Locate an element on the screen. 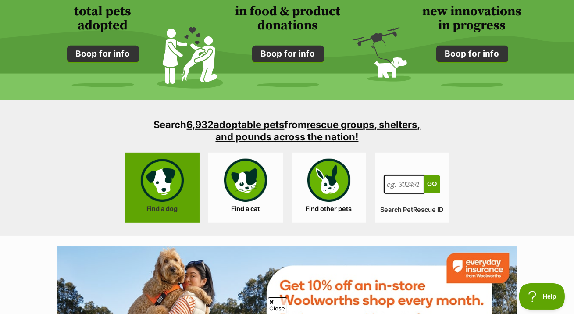 This screenshot has height=314, width=574. a: Find other pets is located at coordinates (329, 188).